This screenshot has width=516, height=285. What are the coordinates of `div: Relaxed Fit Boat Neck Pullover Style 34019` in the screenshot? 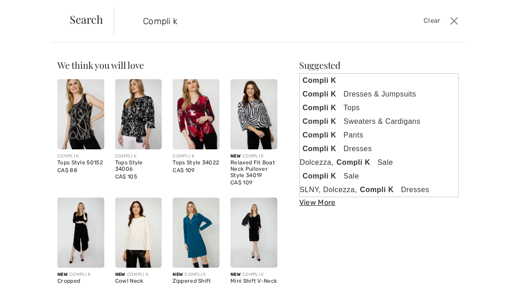 It's located at (254, 169).